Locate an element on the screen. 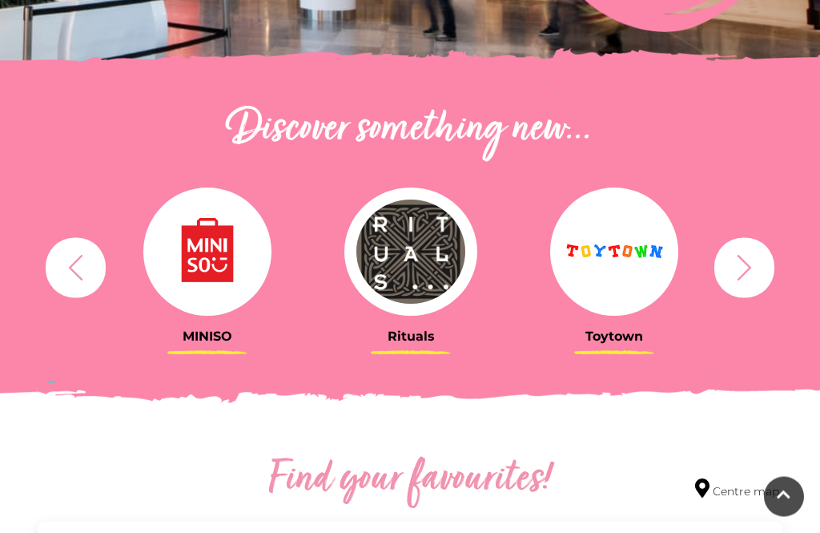  h3: Toytown is located at coordinates (614, 336).